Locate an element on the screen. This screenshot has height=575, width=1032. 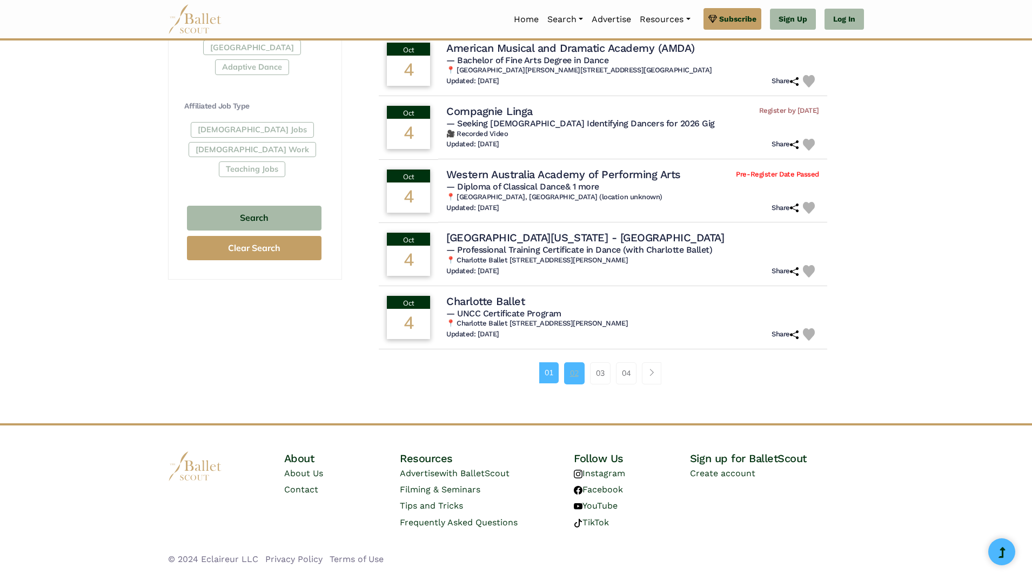
a: Advertise is located at coordinates (611, 19).